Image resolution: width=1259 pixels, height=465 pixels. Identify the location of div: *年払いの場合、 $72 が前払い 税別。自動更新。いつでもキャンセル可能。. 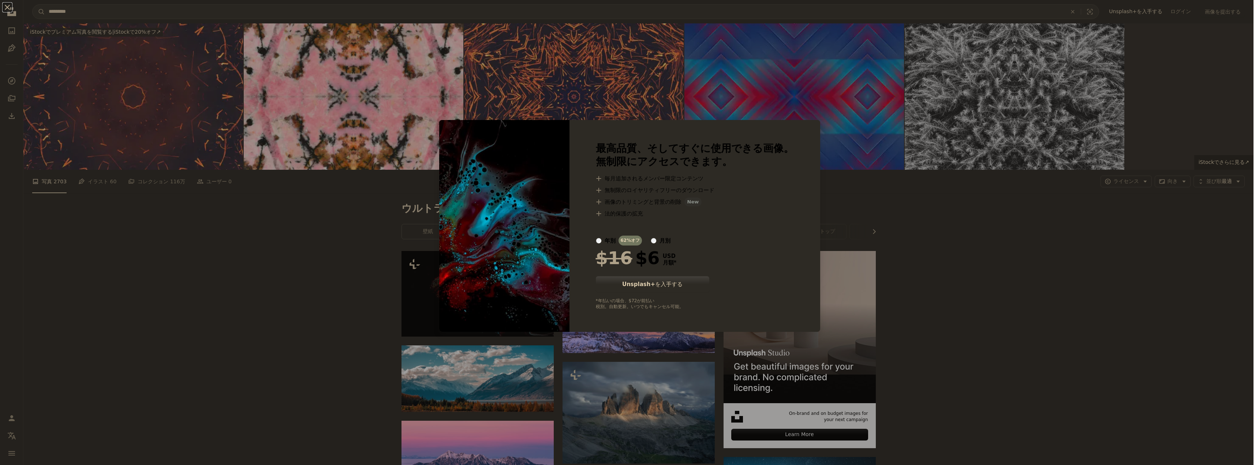
(695, 304).